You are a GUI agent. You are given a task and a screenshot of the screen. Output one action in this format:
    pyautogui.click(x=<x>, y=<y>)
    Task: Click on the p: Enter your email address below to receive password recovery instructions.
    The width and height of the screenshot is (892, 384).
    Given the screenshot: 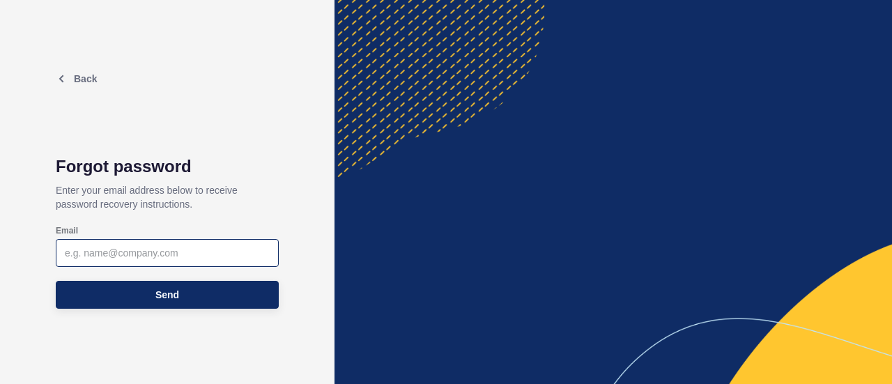 What is the action you would take?
    pyautogui.click(x=167, y=197)
    